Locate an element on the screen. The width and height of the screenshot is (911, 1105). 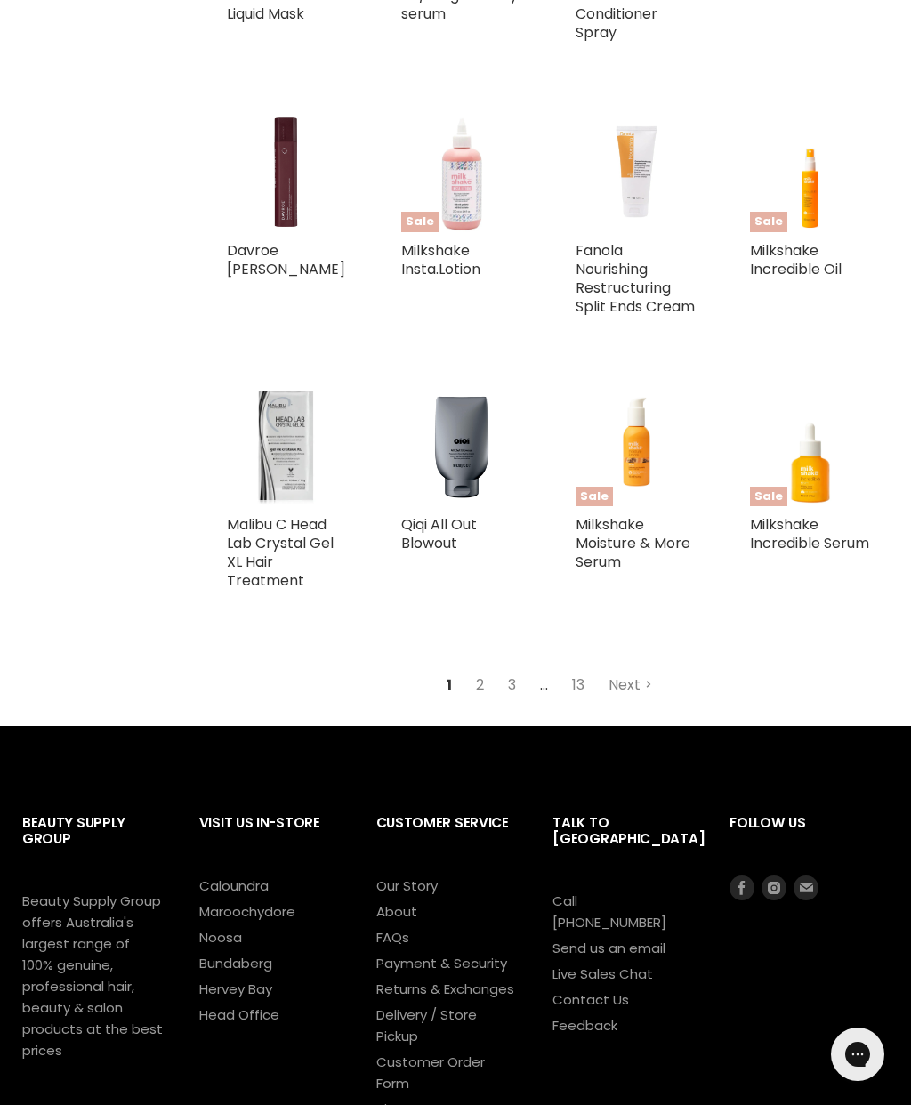
a: Milkshake Incredible SerumSale is located at coordinates (810, 446).